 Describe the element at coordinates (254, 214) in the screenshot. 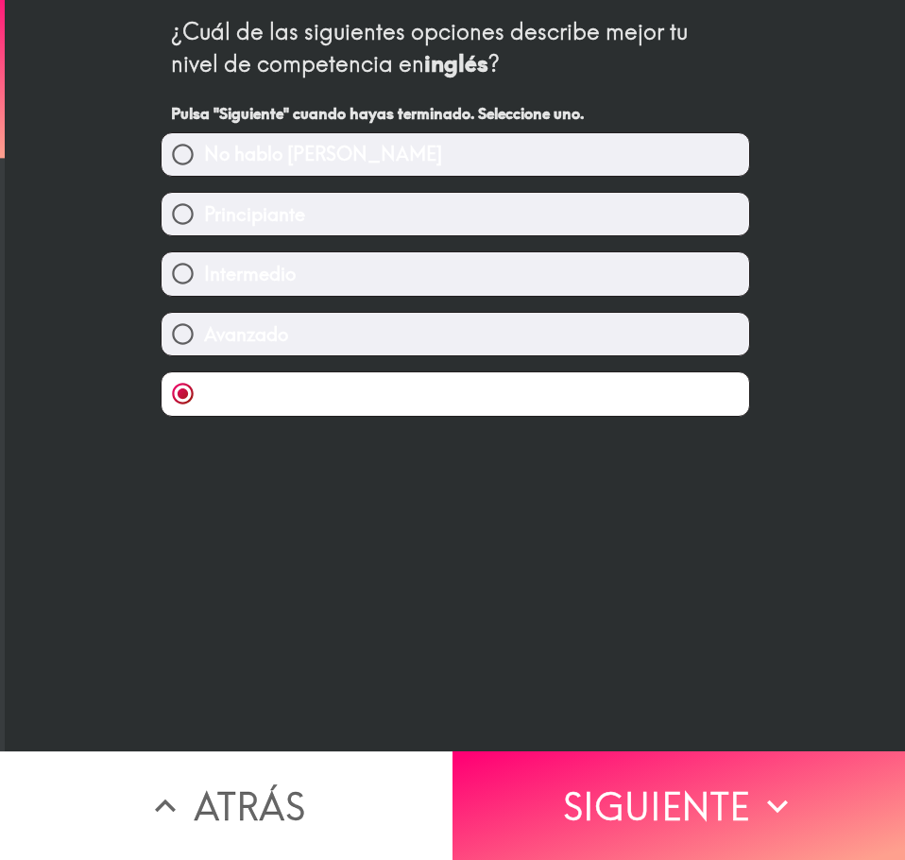

I see `span: Principiante` at that location.